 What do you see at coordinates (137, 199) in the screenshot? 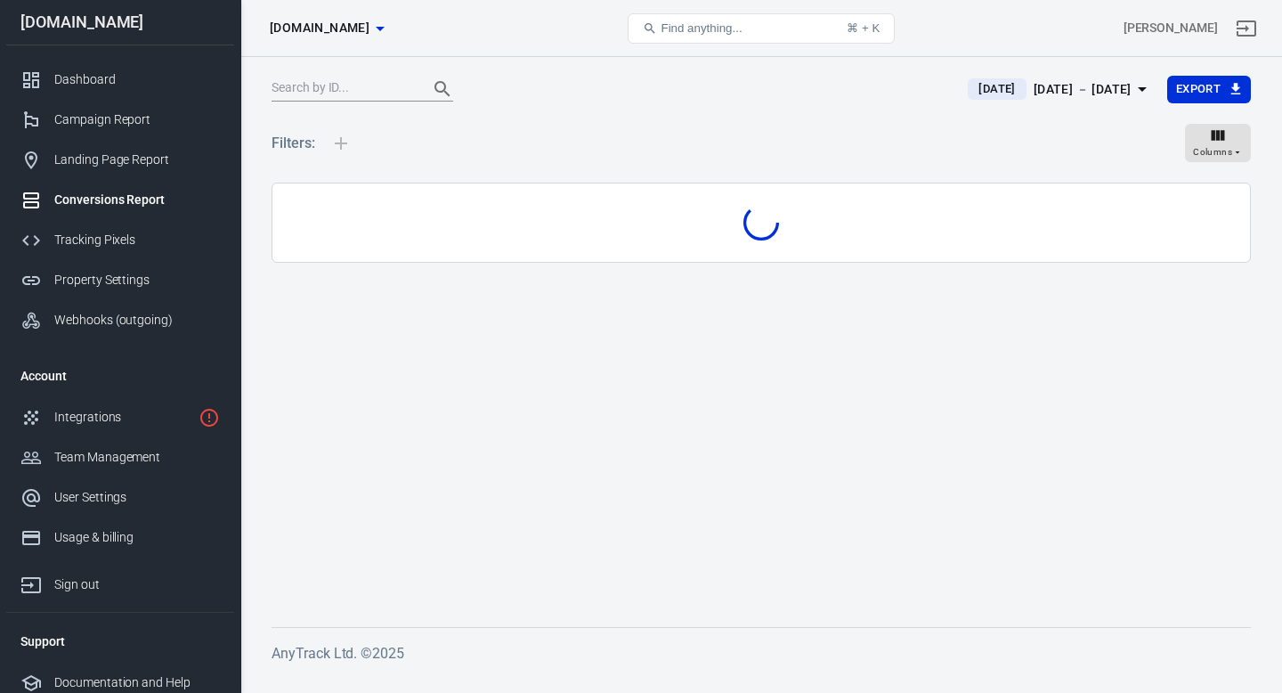
I see `div: Conversions Report` at bounding box center [137, 199].